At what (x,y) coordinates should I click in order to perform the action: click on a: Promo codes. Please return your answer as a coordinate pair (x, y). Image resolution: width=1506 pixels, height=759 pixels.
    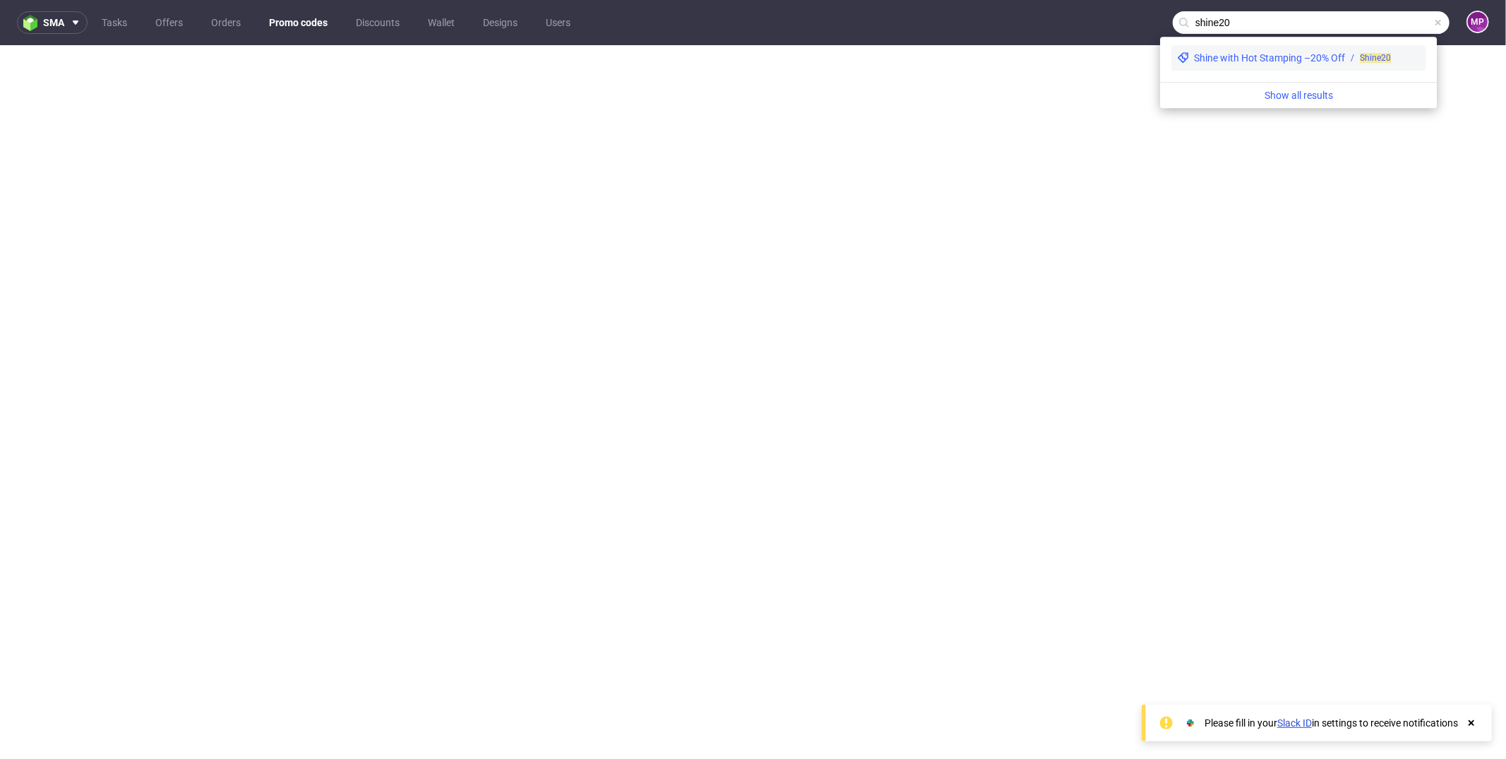
    Looking at the image, I should click on (298, 23).